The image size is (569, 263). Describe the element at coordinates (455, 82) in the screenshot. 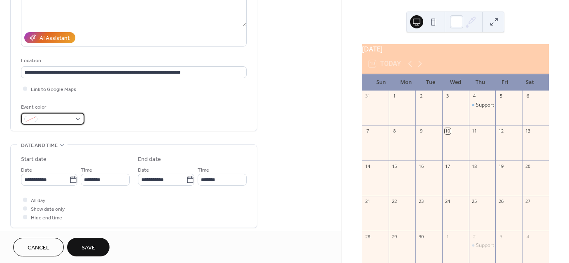

I see `div: Wed` at that location.